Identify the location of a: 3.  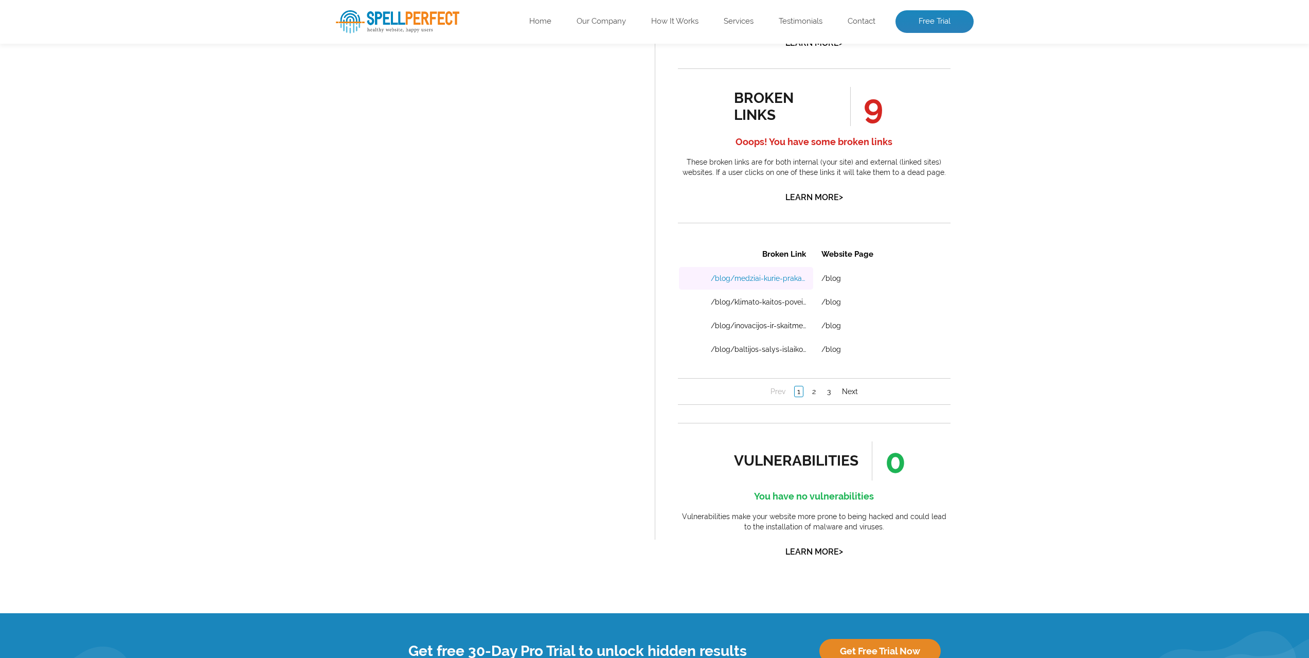
(151, 150).